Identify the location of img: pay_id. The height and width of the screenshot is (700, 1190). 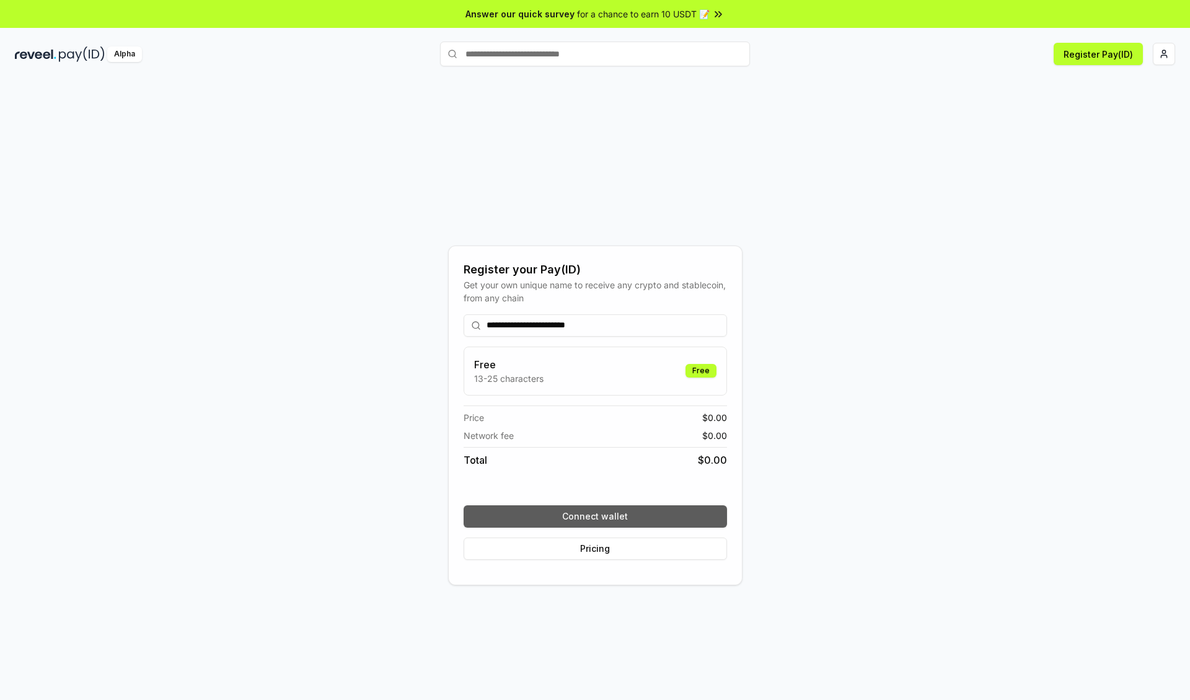
(82, 54).